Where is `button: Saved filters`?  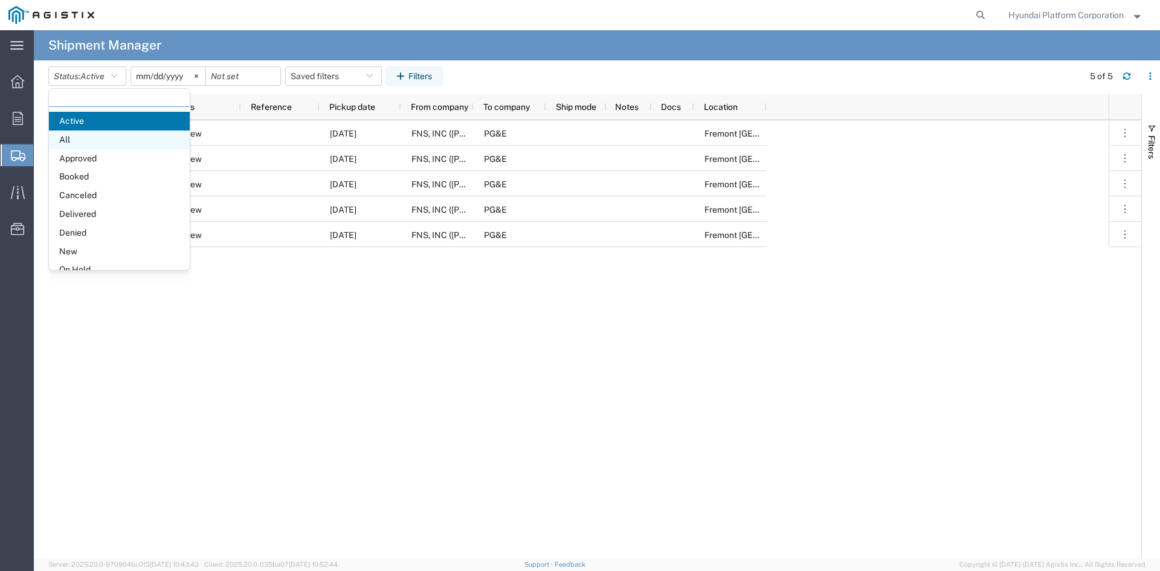
button: Saved filters is located at coordinates (333, 76).